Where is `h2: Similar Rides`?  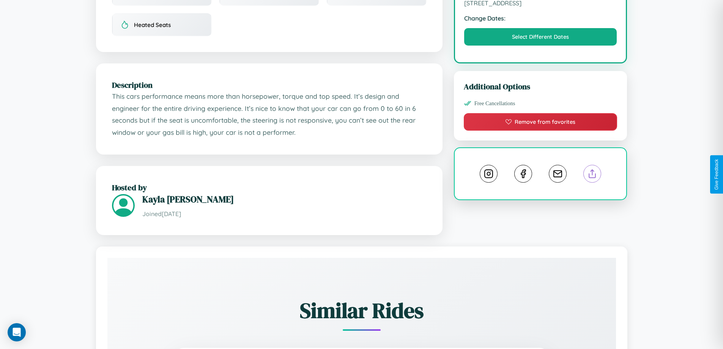
h2: Similar Rides is located at coordinates (361, 310).